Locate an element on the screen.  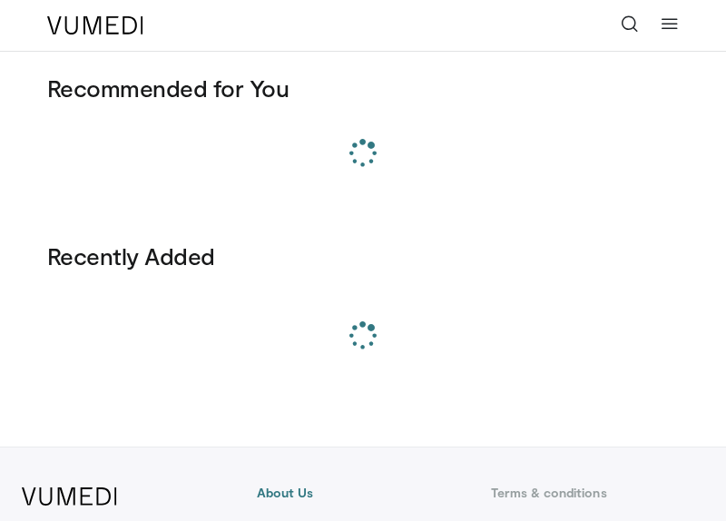
h3: Recommended for You is located at coordinates (363, 88).